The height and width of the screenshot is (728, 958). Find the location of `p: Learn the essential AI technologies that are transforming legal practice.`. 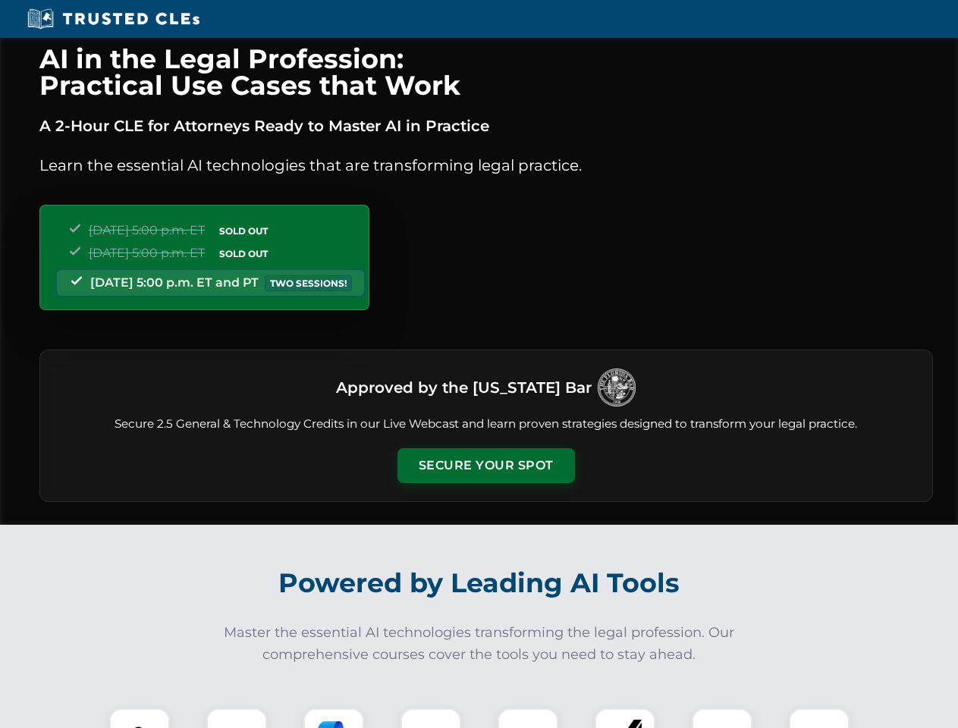

p: Learn the essential AI technologies that are transforming legal practice. is located at coordinates (486, 165).